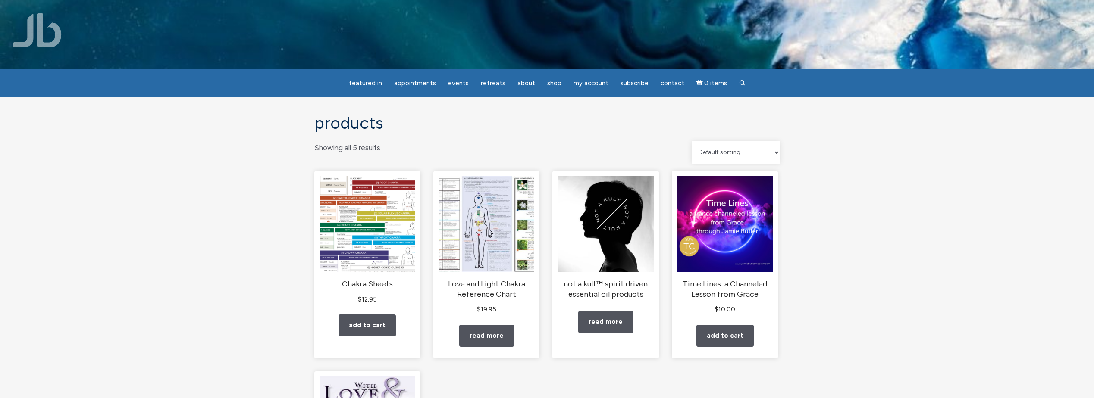 The width and height of the screenshot is (1094, 398). What do you see at coordinates (367, 325) in the screenshot?
I see `a: Add to cart: “Chakra Sheets”` at bounding box center [367, 325].